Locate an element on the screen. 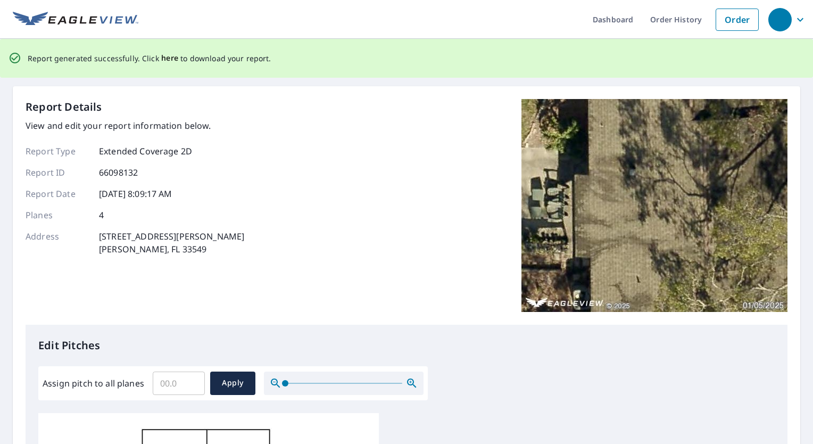 This screenshot has height=444, width=813. input: 00.0 is located at coordinates (179, 383).